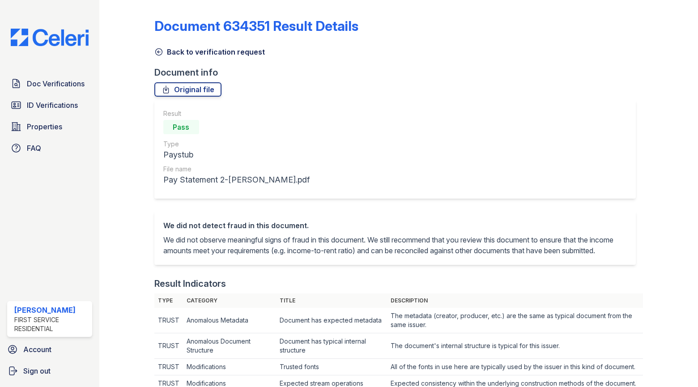 The image size is (698, 387). Describe the element at coordinates (34, 148) in the screenshot. I see `span: FAQ` at that location.